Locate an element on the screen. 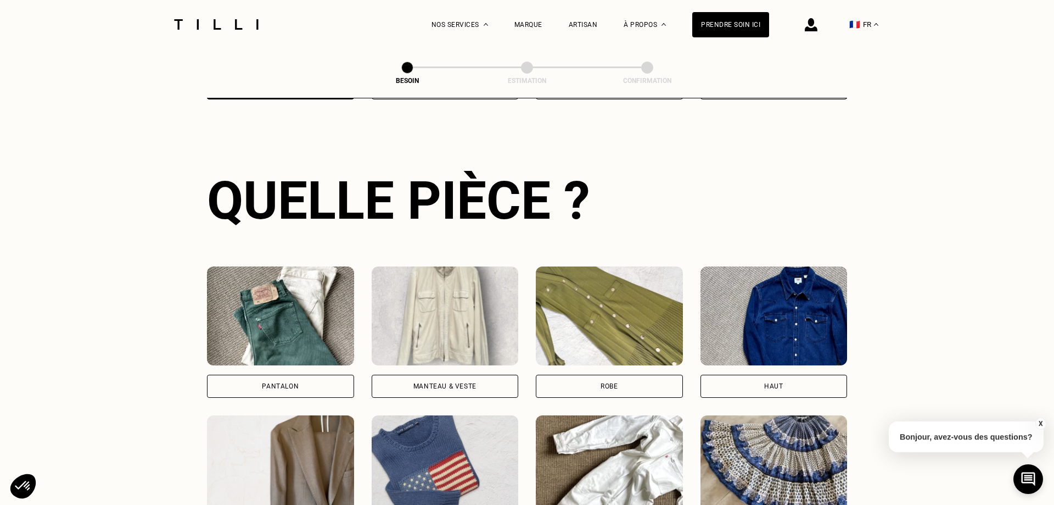 This screenshot has height=505, width=1054. div: Besoin is located at coordinates (407, 81).